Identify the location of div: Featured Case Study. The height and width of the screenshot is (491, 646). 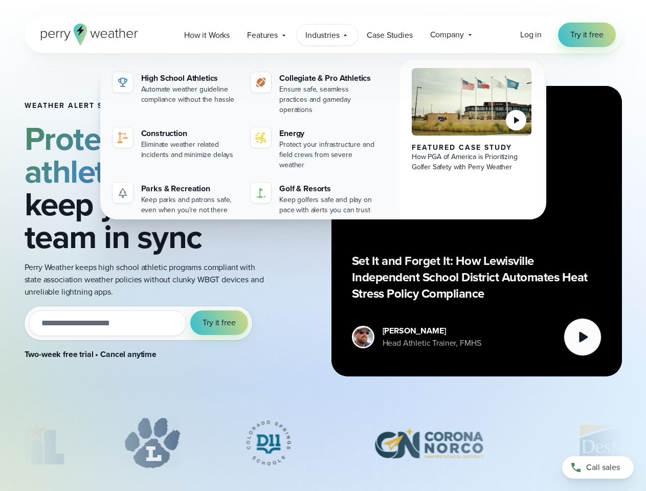
(471, 148).